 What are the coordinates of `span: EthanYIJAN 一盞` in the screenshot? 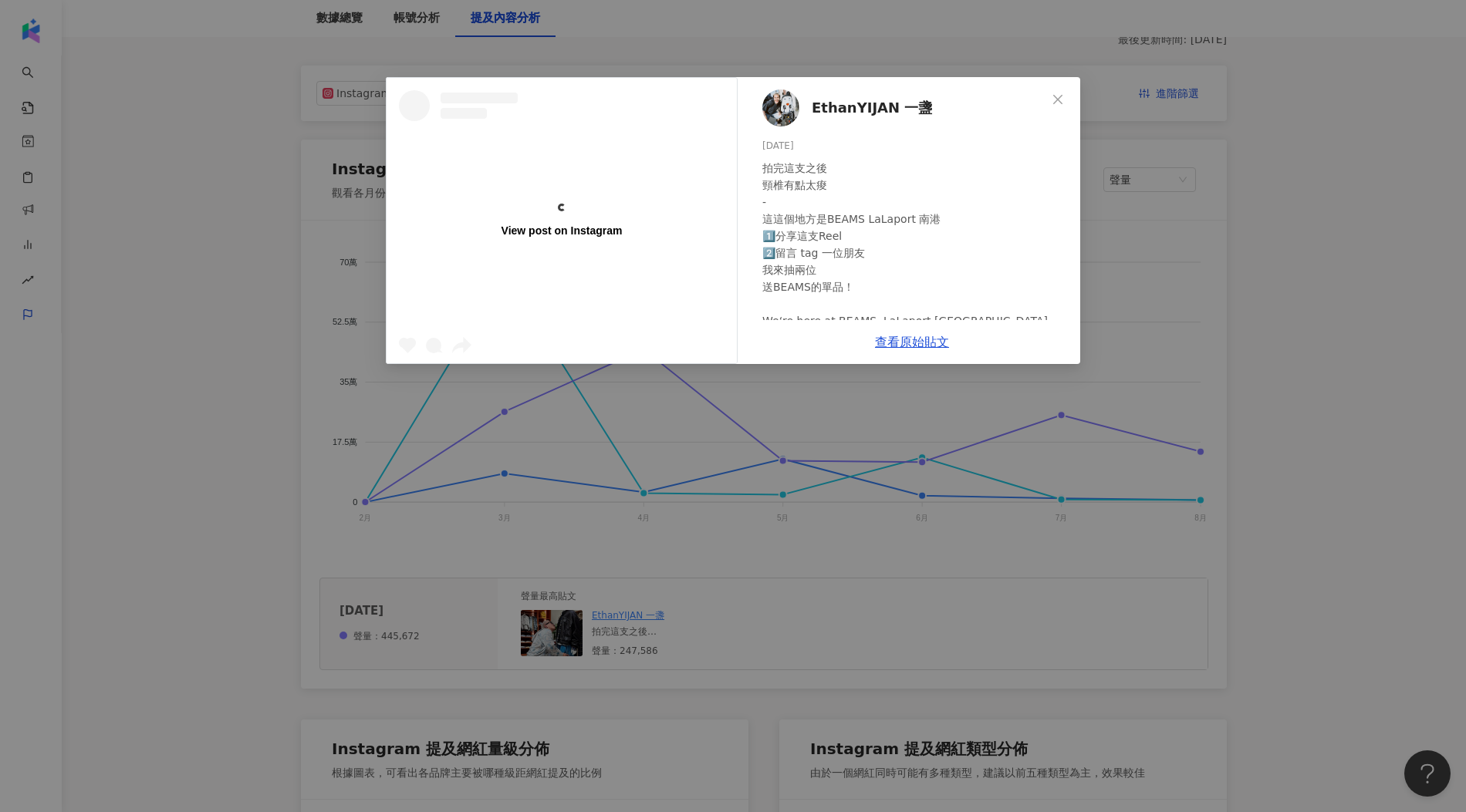 It's located at (872, 108).